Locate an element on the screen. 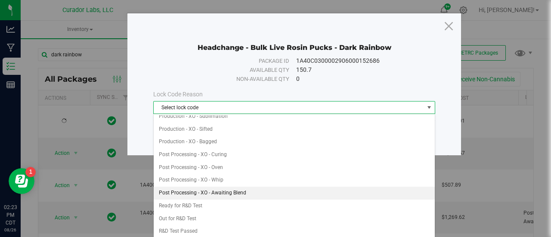 This screenshot has height=237, width=551. div: Non-available qty is located at coordinates (227, 79).